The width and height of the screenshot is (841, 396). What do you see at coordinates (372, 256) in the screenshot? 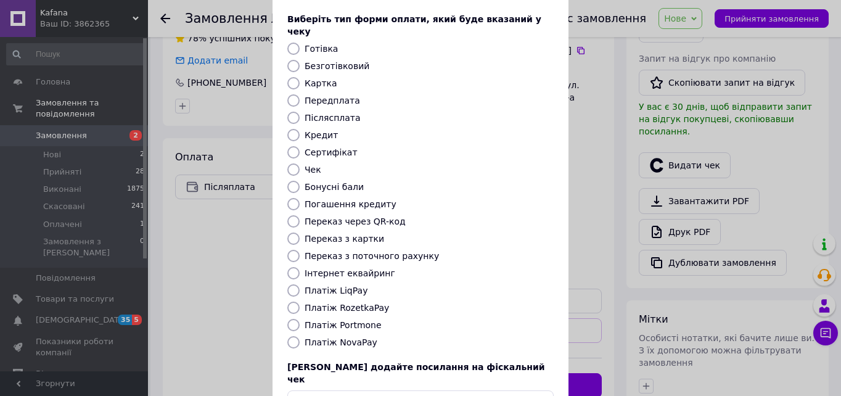
I see `label: Переказ з поточного рахунку` at bounding box center [372, 256].